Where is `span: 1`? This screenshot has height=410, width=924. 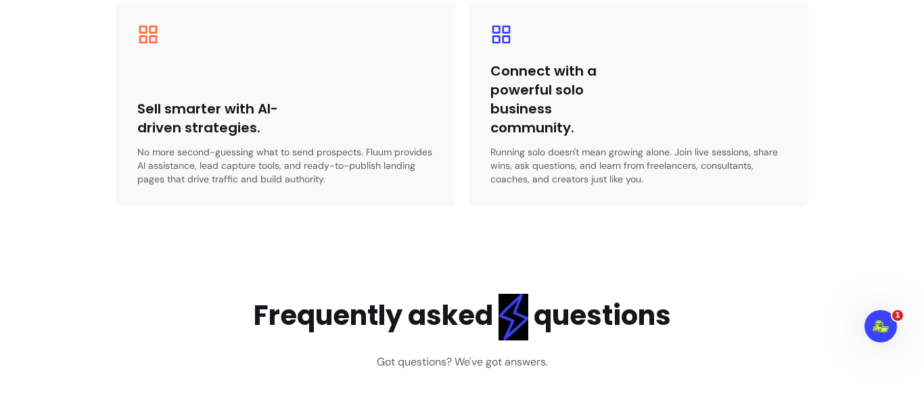
span: 1 is located at coordinates (897, 316).